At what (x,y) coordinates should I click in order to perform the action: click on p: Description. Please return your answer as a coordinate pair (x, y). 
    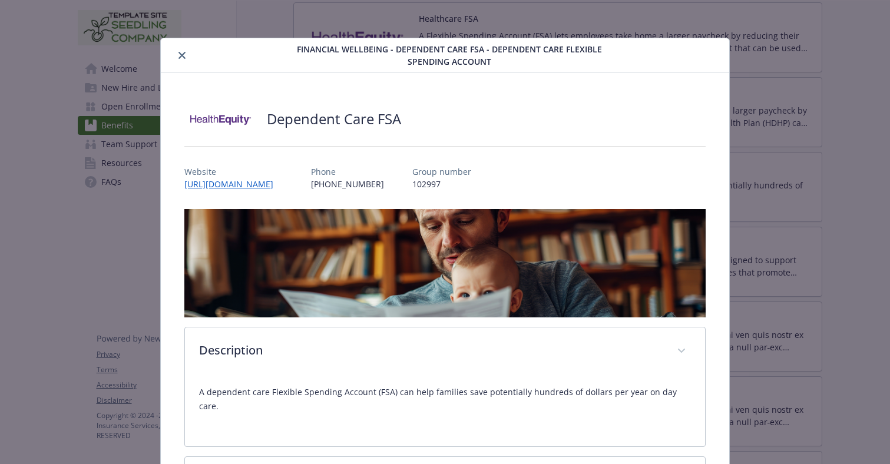
    Looking at the image, I should click on (431, 351).